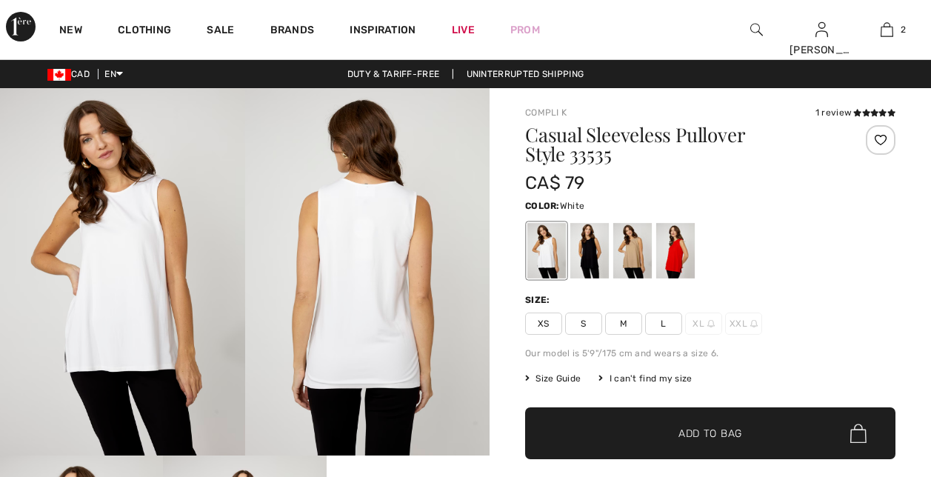 This screenshot has height=477, width=931. I want to click on a: Live, so click(463, 30).